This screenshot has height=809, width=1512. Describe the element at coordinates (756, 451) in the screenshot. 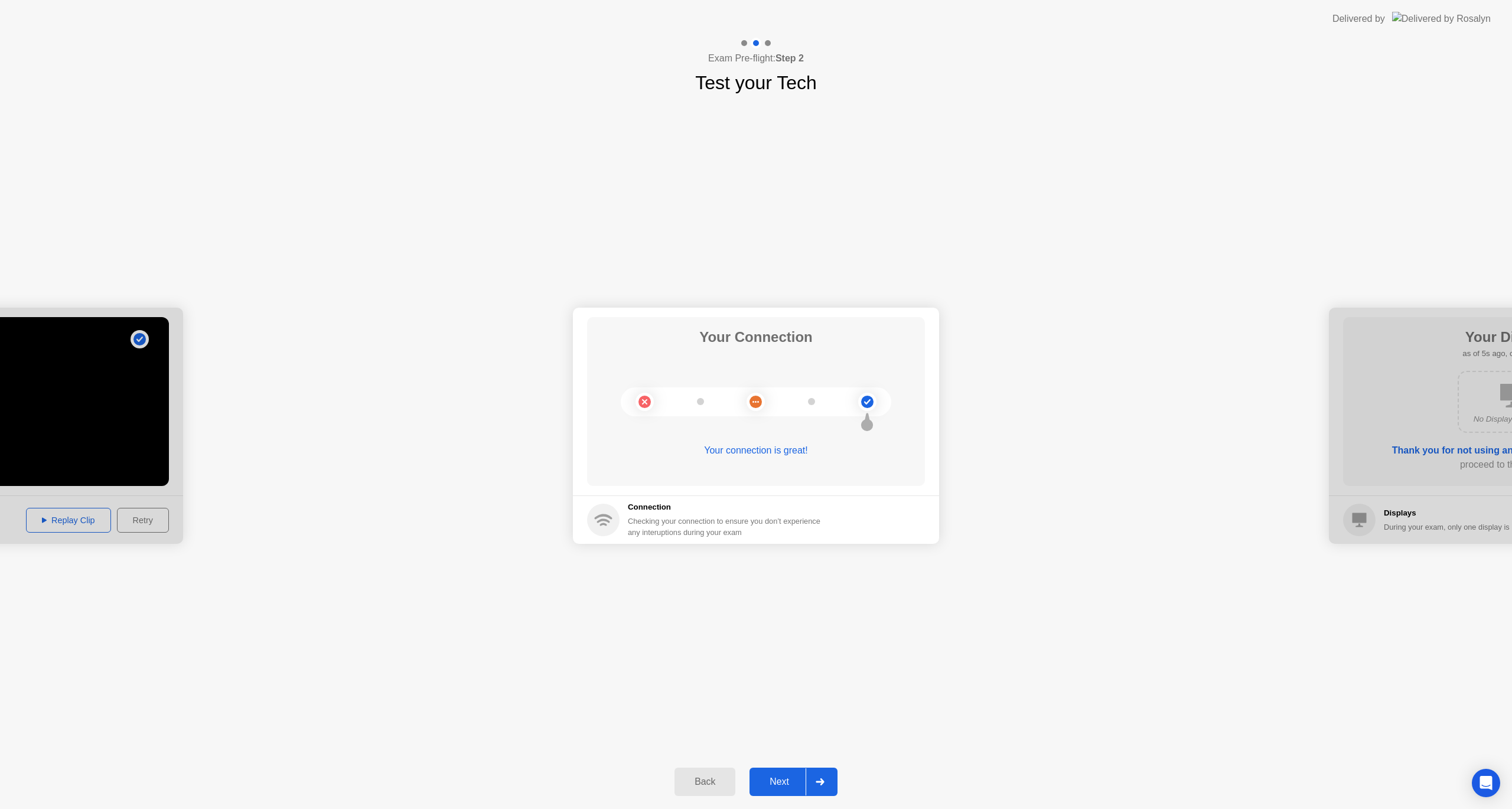

I see `div: Your connection is great!` at that location.